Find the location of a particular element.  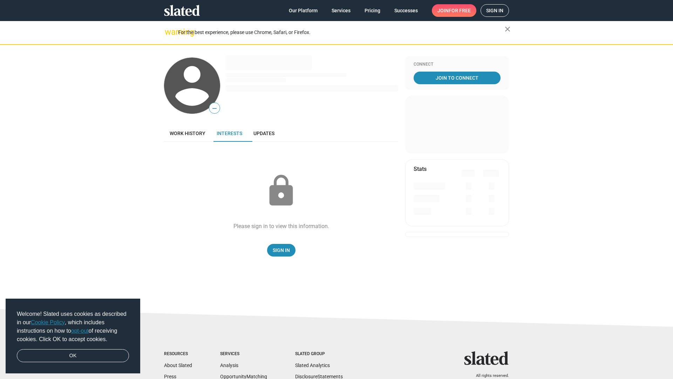

mat-icon: warning is located at coordinates (169, 32).